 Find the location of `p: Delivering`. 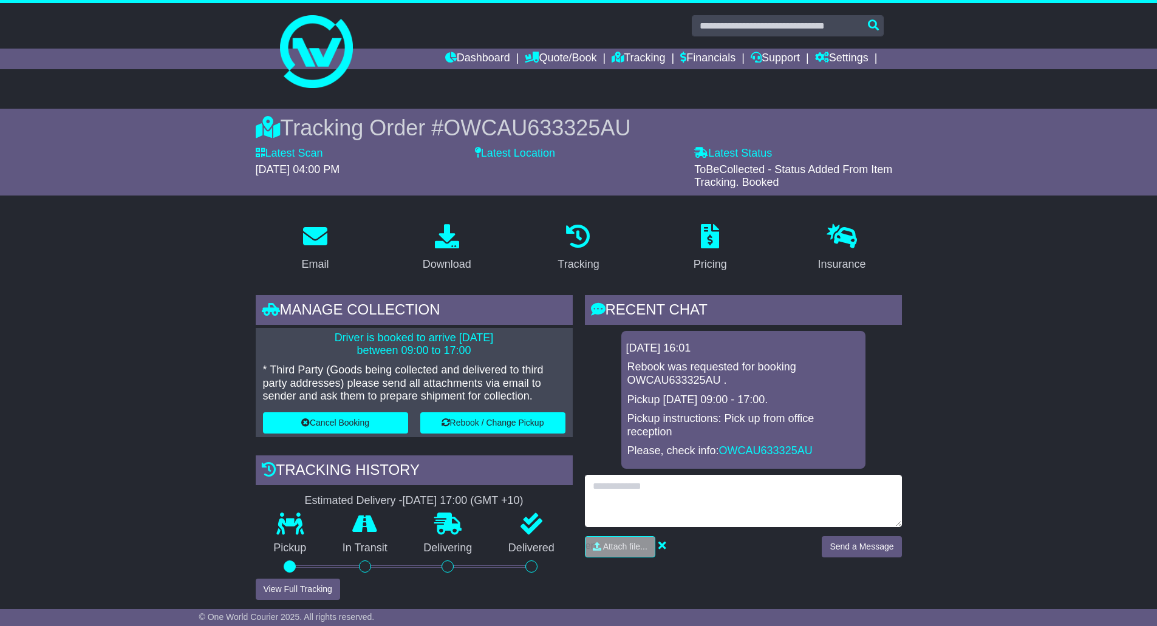

p: Delivering is located at coordinates (448, 548).